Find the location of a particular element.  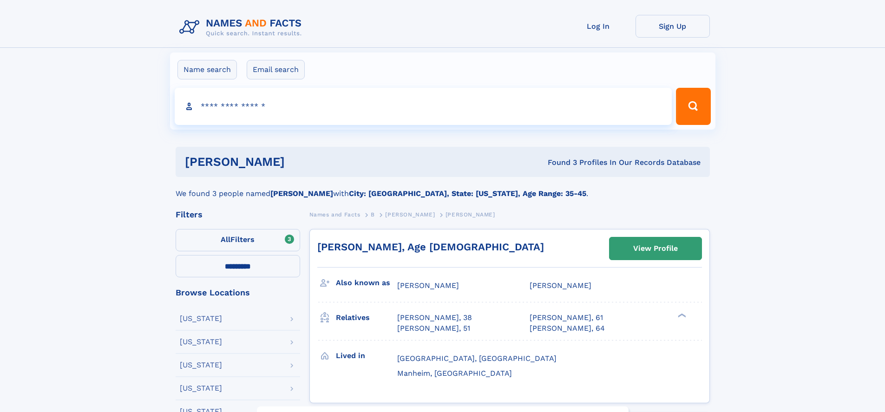

label: Name search is located at coordinates (207, 70).